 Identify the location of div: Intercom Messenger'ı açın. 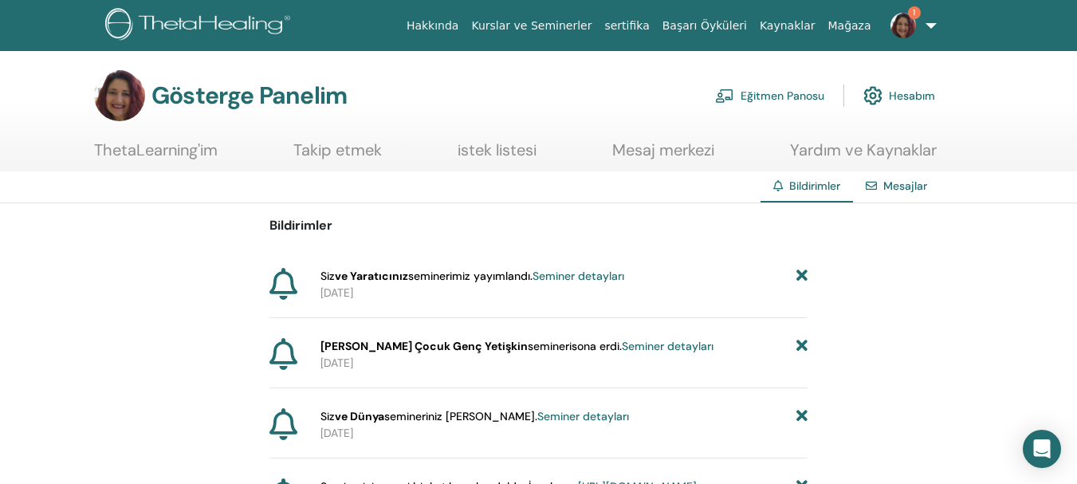
(1042, 449).